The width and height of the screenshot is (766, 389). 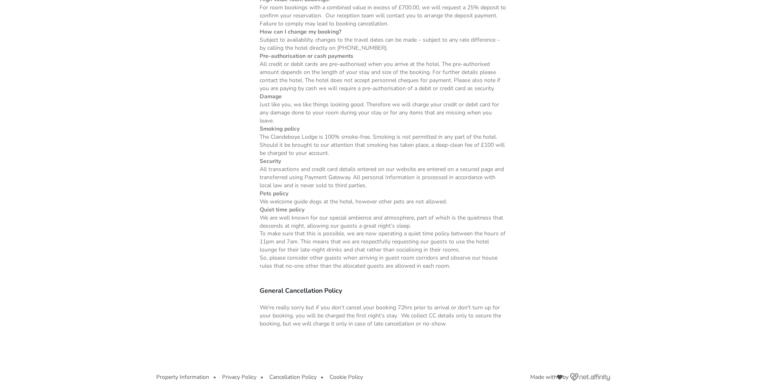 What do you see at coordinates (271, 96) in the screenshot?
I see `strong: Damage` at bounding box center [271, 96].